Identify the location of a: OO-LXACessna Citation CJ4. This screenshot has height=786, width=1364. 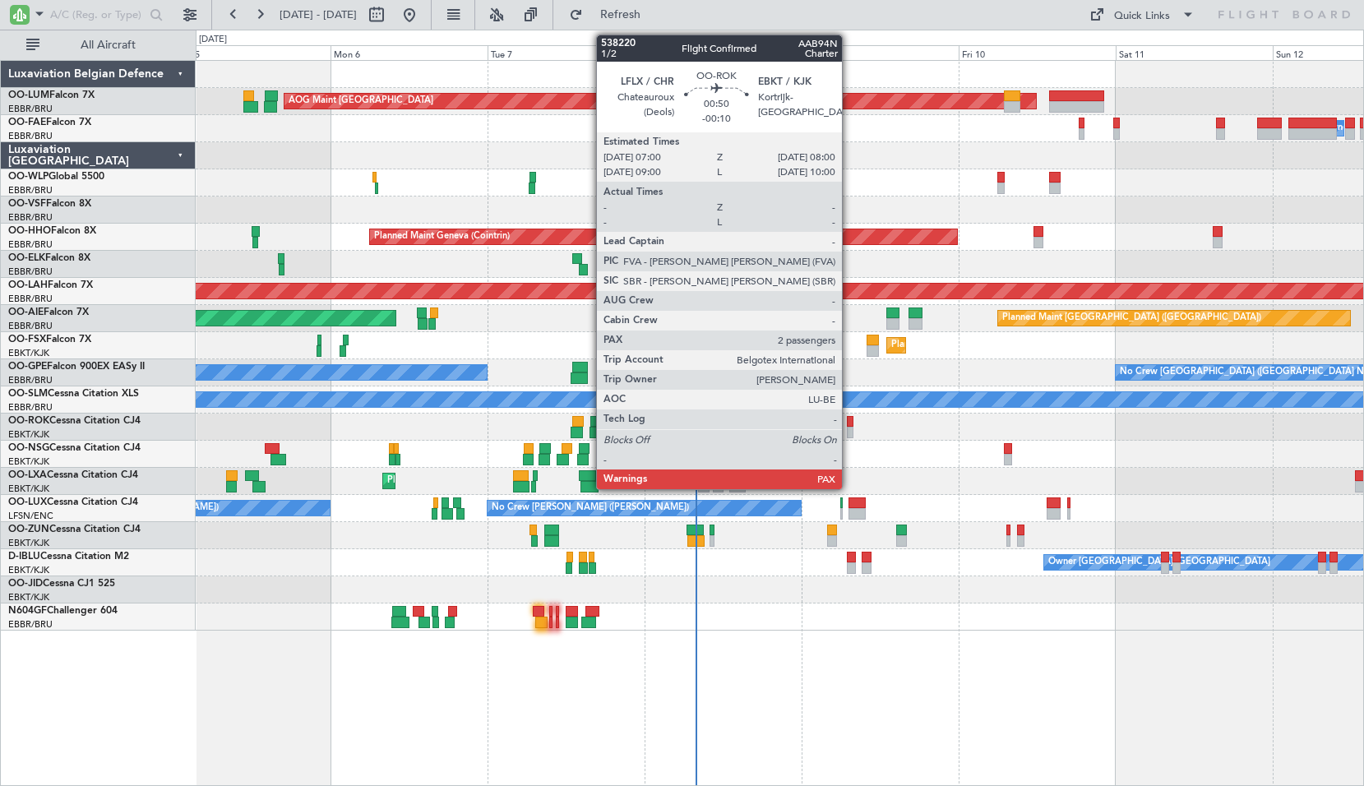
(73, 475).